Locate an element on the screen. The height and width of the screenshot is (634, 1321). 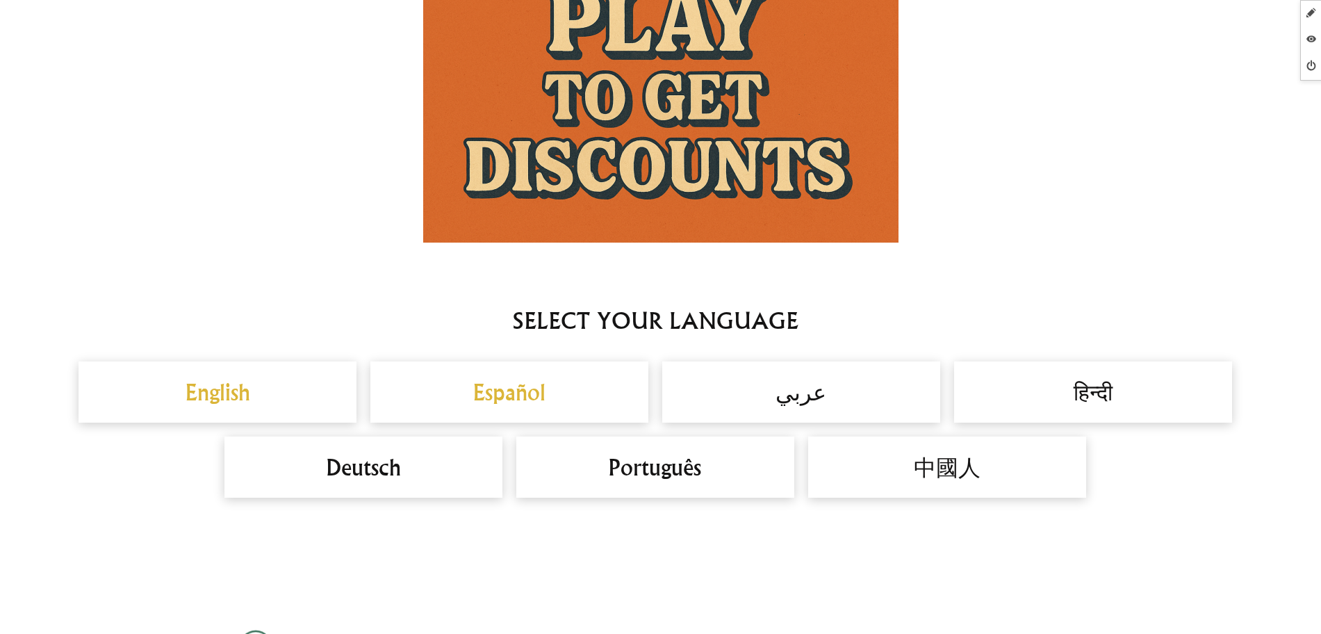
h2: हिन्दी is located at coordinates (1093, 392).